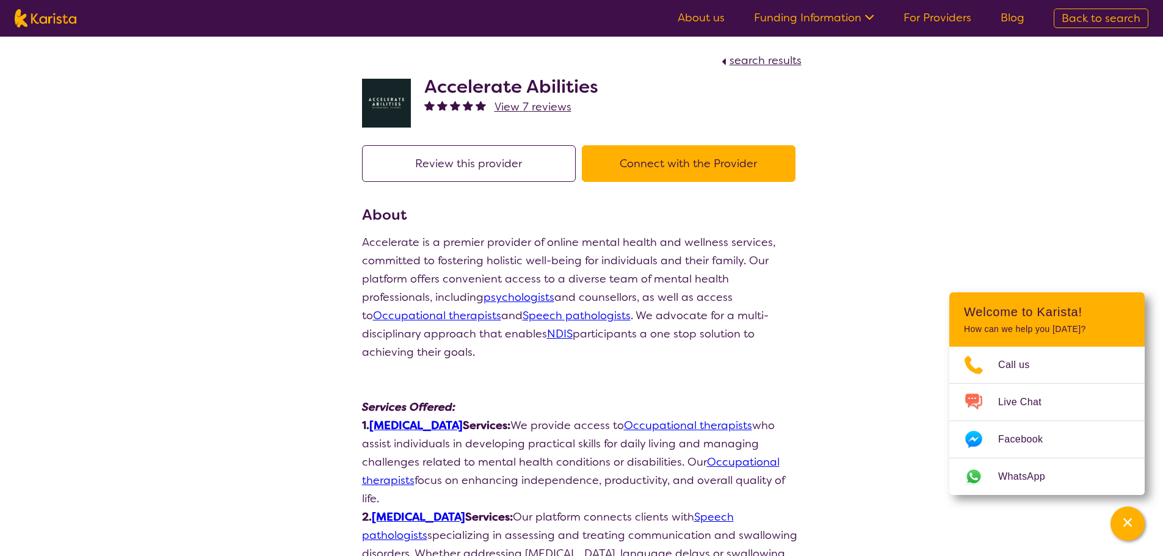 The width and height of the screenshot is (1163, 556). Describe the element at coordinates (1128, 524) in the screenshot. I see `button: Channel Menu` at that location.